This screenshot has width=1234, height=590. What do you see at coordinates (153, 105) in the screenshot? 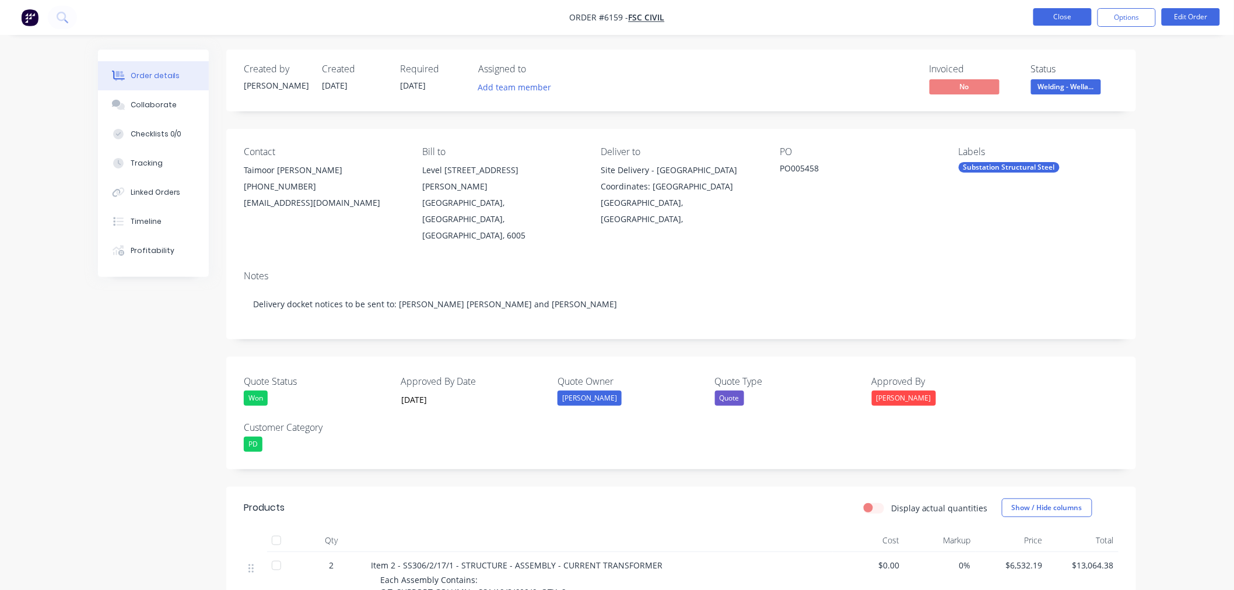
I see `button: Collaborate` at bounding box center [153, 105].